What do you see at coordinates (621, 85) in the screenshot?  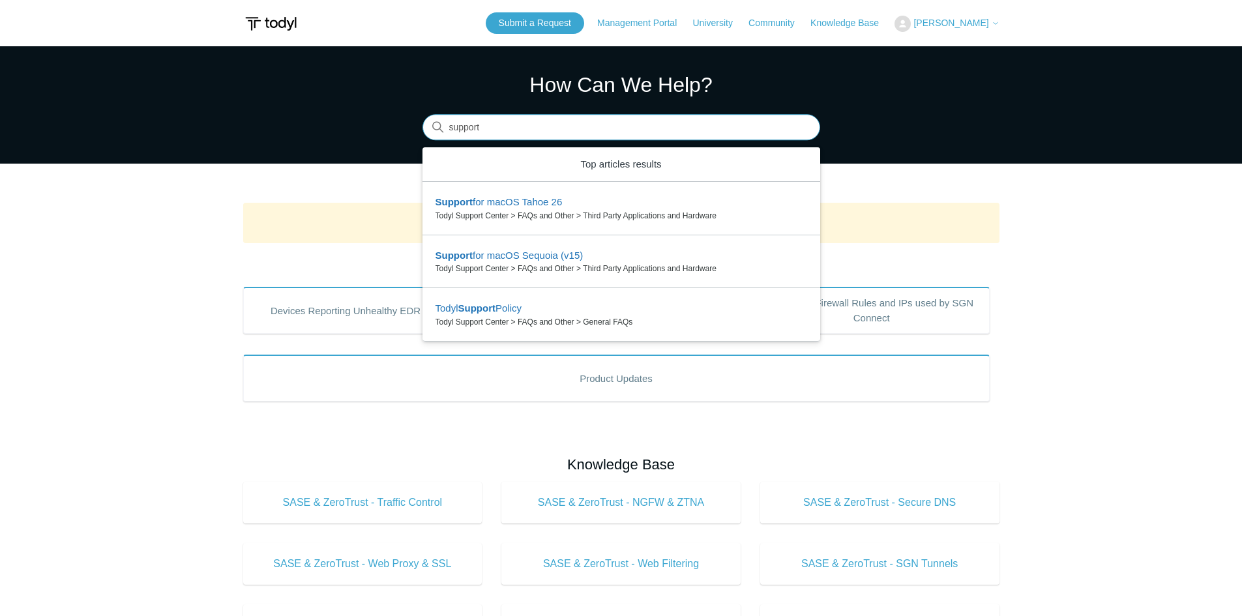 I see `h1: How Can We Help?` at bounding box center [621, 85].